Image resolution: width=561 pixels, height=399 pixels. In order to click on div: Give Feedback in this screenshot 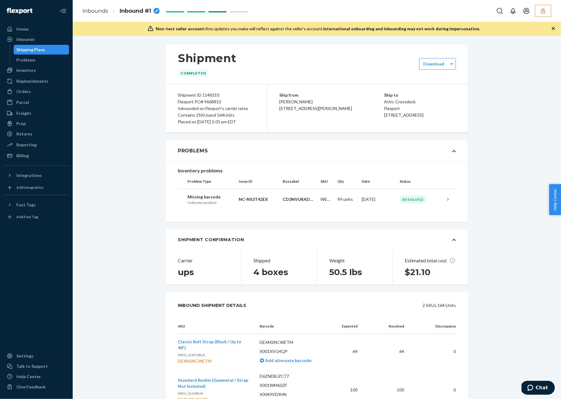, I will do `click(31, 387)`.